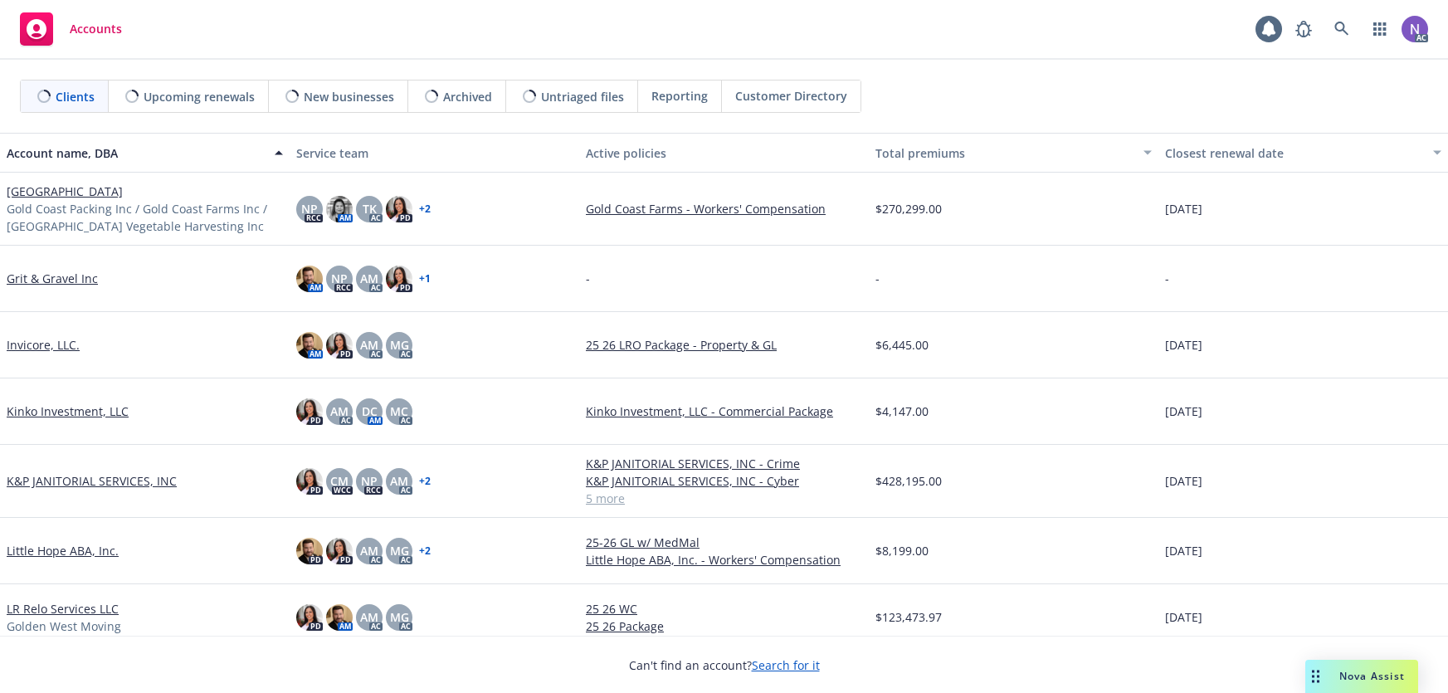 This screenshot has height=693, width=1448. I want to click on a: LR Relo Services LLC, so click(62, 608).